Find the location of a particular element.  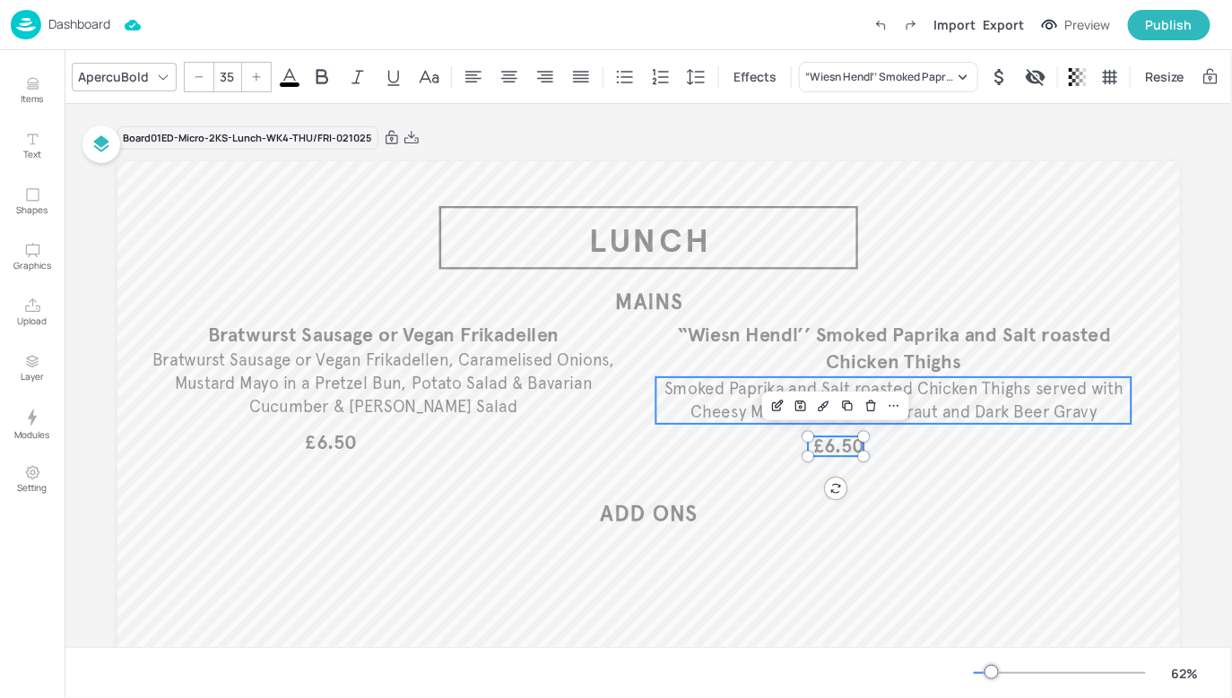

div: Import is located at coordinates (954, 24).